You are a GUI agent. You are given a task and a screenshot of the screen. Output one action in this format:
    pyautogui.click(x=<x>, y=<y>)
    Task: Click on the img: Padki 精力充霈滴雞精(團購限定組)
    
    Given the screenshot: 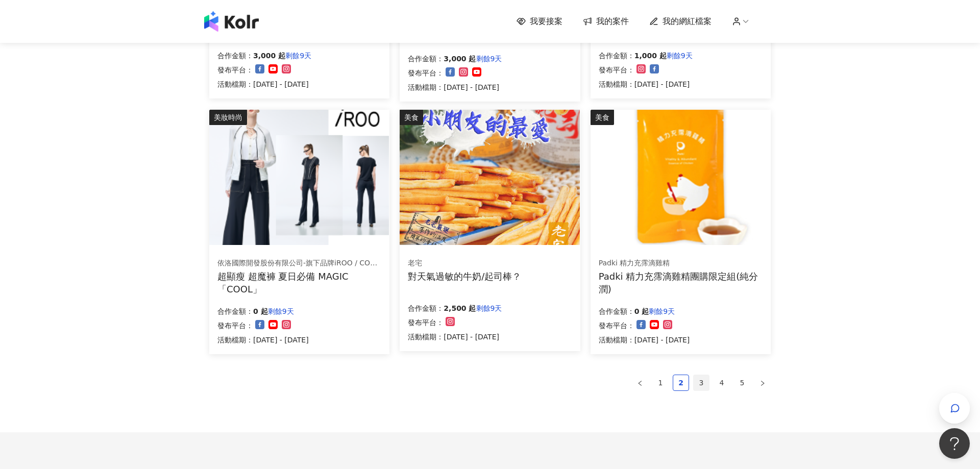 What is the action you would take?
    pyautogui.click(x=680, y=177)
    